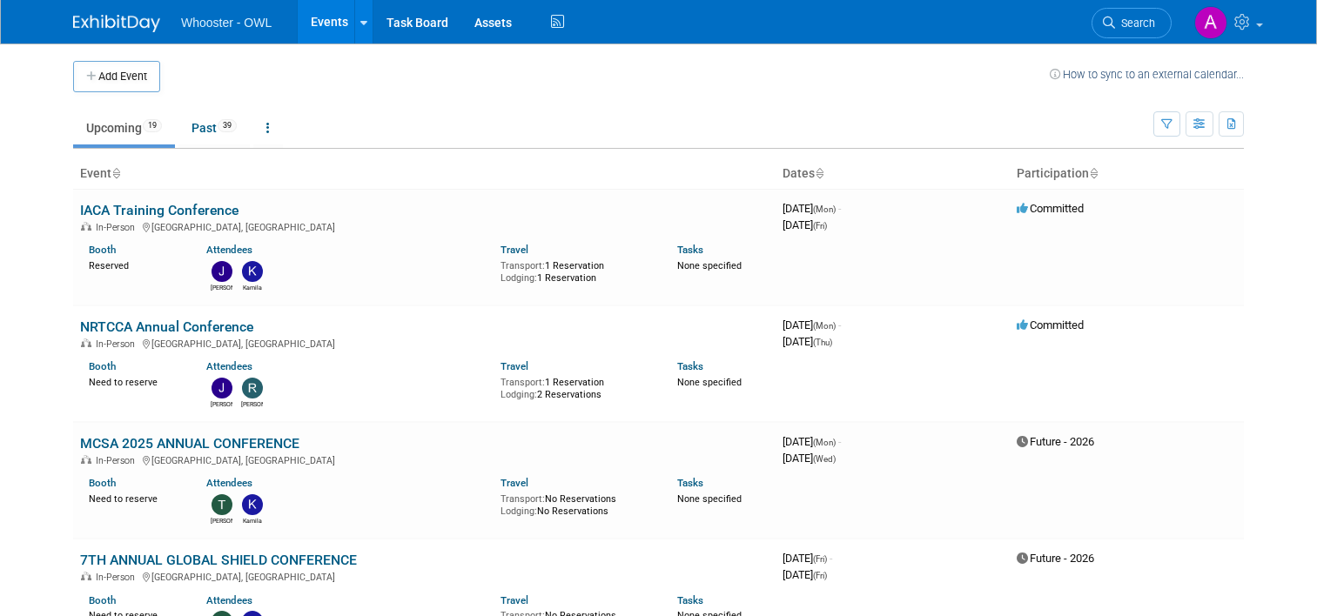 The height and width of the screenshot is (616, 1317). I want to click on a: Sort by Event Name, so click(116, 173).